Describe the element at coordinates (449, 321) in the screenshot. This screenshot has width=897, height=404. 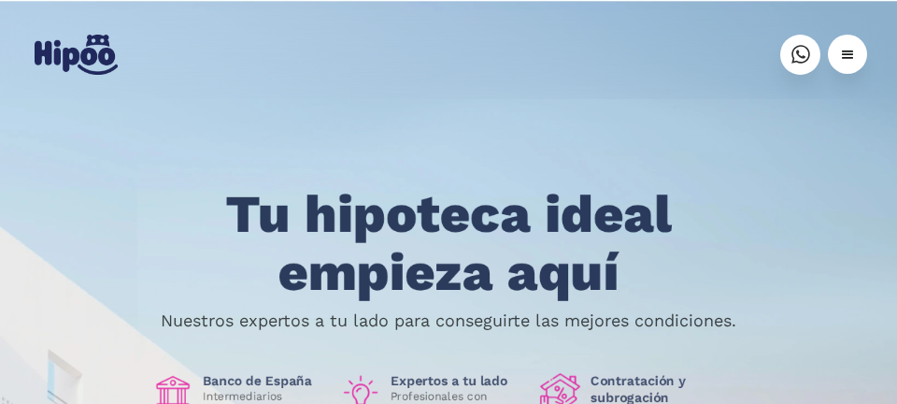
I see `p: Nuestros expertos a tu lado para conseguirte las mejores condiciones.` at that location.